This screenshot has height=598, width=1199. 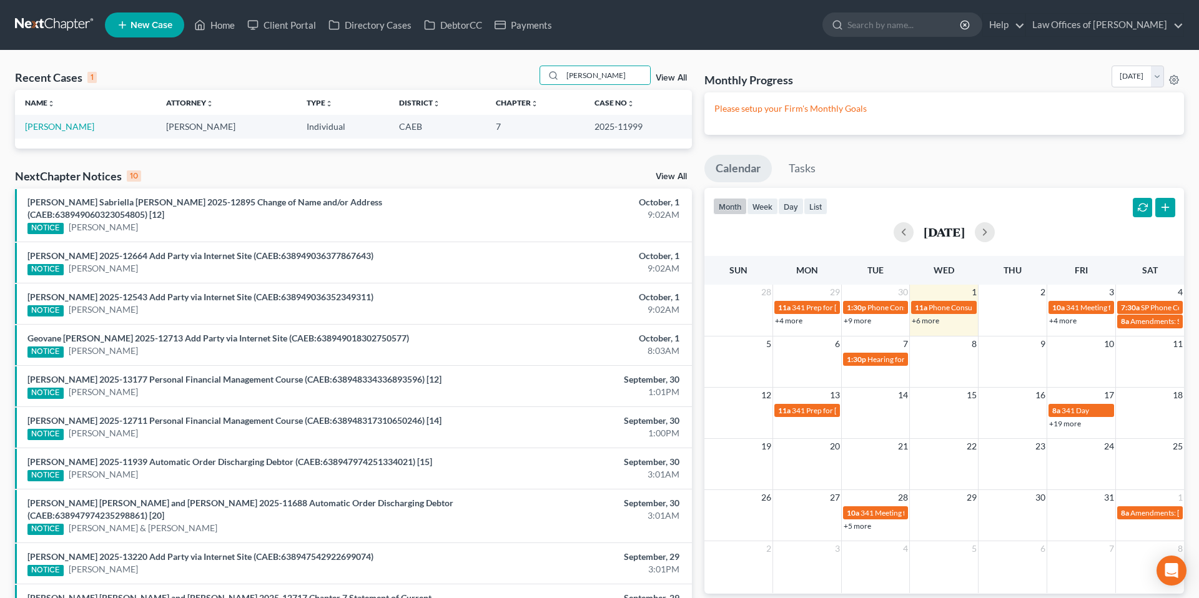 I want to click on span: 31, so click(x=1109, y=498).